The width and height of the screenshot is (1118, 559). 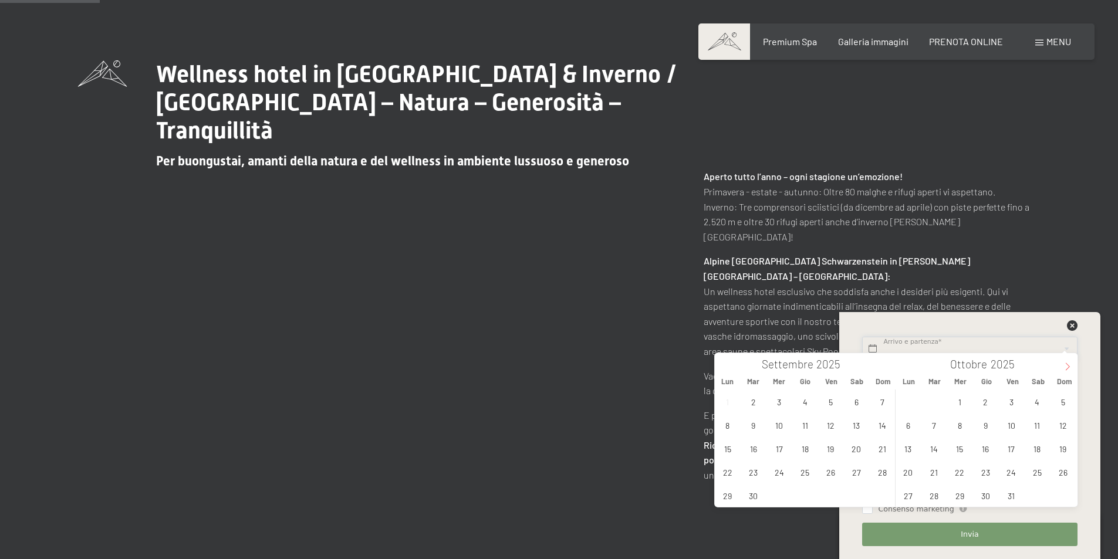 What do you see at coordinates (790, 41) in the screenshot?
I see `span: Premium Spa` at bounding box center [790, 41].